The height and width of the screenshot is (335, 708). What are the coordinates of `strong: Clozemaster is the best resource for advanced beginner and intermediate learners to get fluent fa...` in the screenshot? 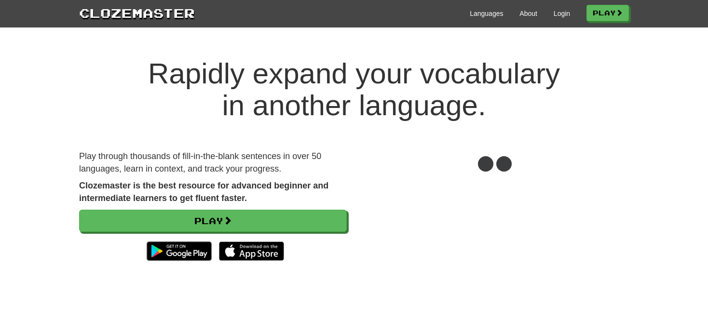 It's located at (204, 192).